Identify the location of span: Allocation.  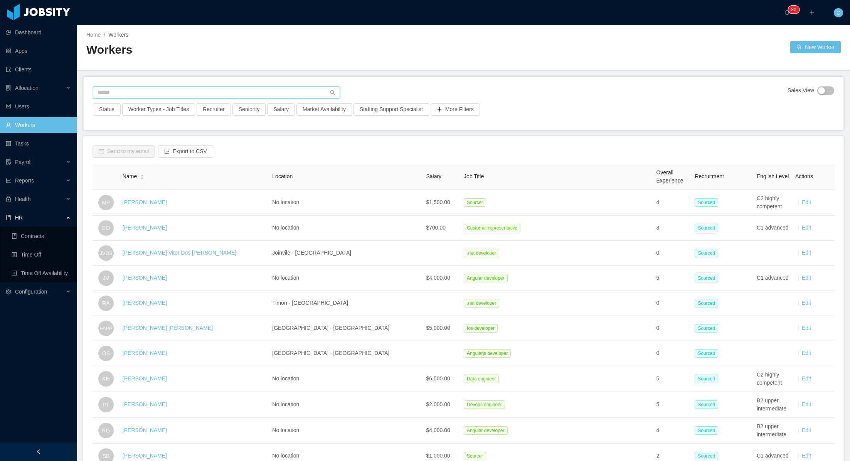
(27, 88).